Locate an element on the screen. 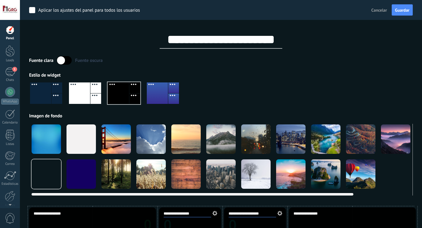 The width and height of the screenshot is (422, 228). span: 1 is located at coordinates (15, 69).